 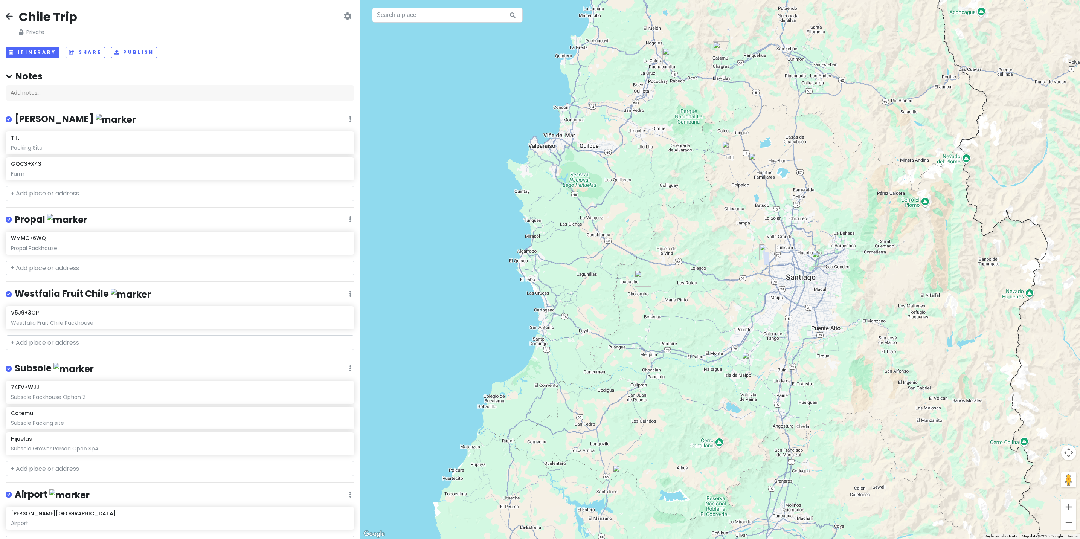 I want to click on button: Publish, so click(x=134, y=52).